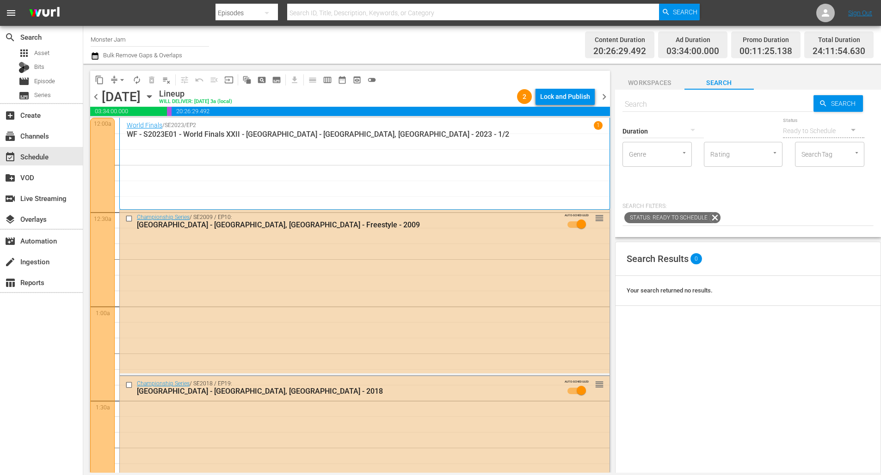  Describe the element at coordinates (604, 97) in the screenshot. I see `span: chevron_right` at that location.